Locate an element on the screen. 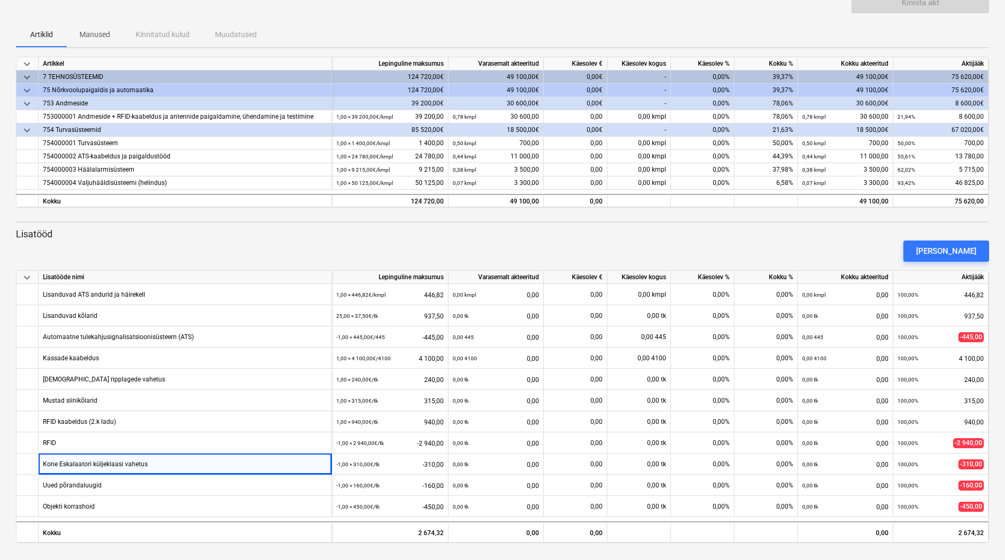 The image size is (1005, 560). div: 50 125,00 is located at coordinates (390, 183).